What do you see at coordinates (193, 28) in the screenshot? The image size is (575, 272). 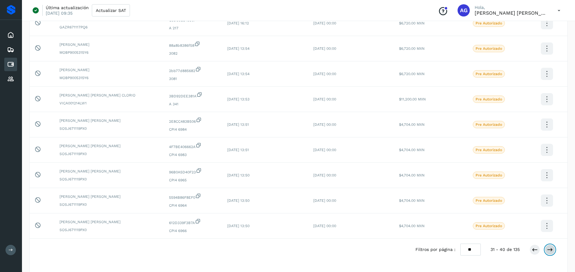 I see `span: A 217` at bounding box center [193, 28].